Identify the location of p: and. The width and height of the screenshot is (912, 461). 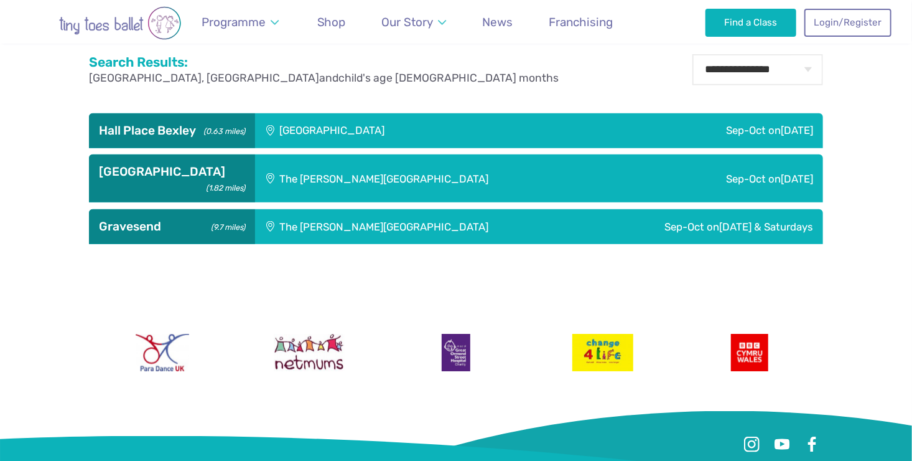
(324, 78).